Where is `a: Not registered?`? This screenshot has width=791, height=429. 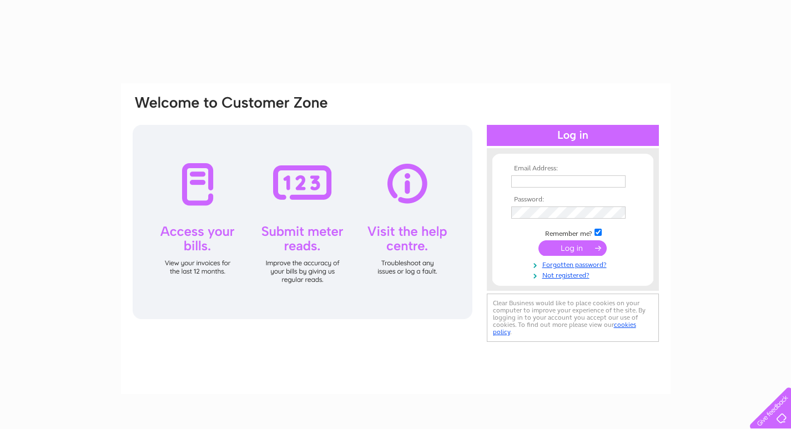 a: Not registered? is located at coordinates (574, 274).